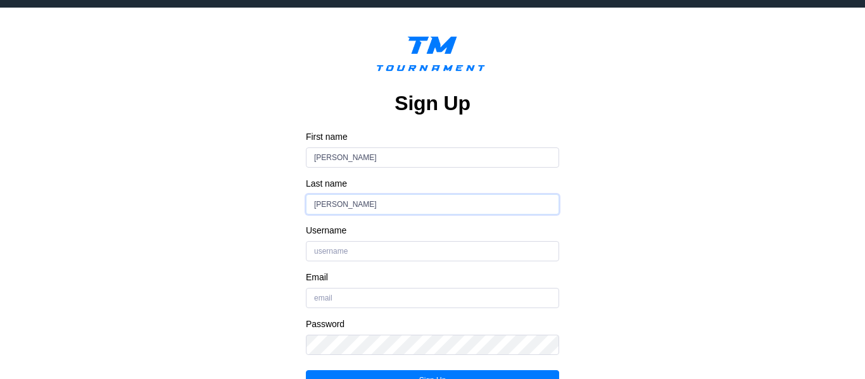 This screenshot has height=379, width=865. What do you see at coordinates (432, 184) in the screenshot?
I see `label: Last name` at bounding box center [432, 184].